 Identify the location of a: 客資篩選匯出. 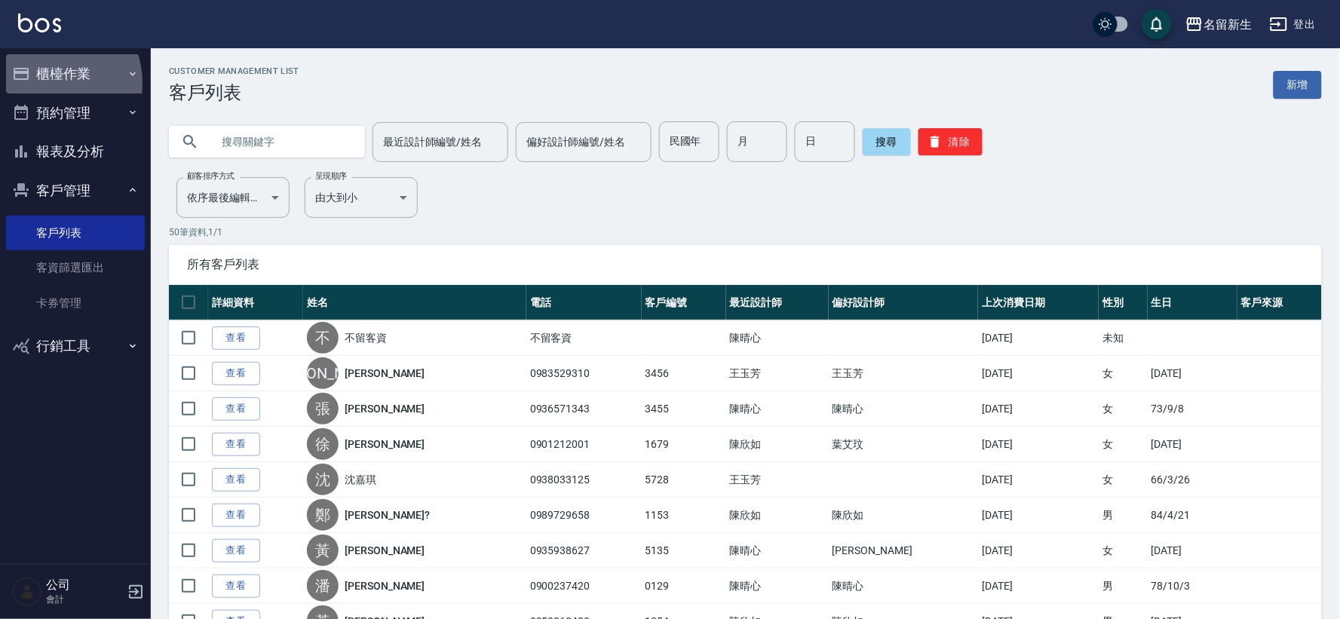
(75, 268).